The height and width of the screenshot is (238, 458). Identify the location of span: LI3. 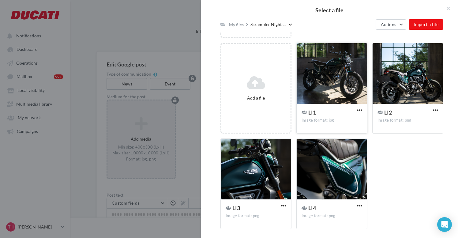
(236, 208).